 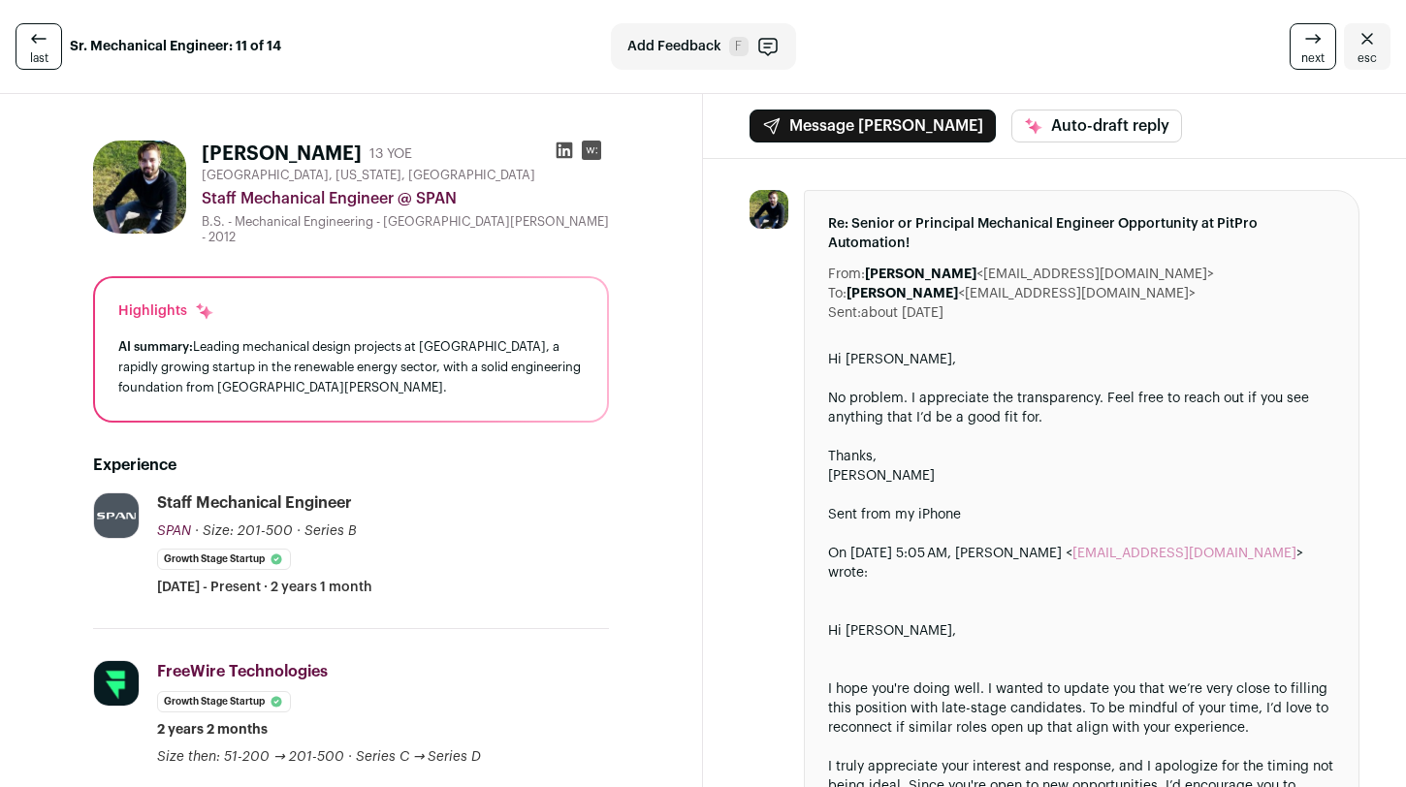 I want to click on dt: To:, so click(x=837, y=294).